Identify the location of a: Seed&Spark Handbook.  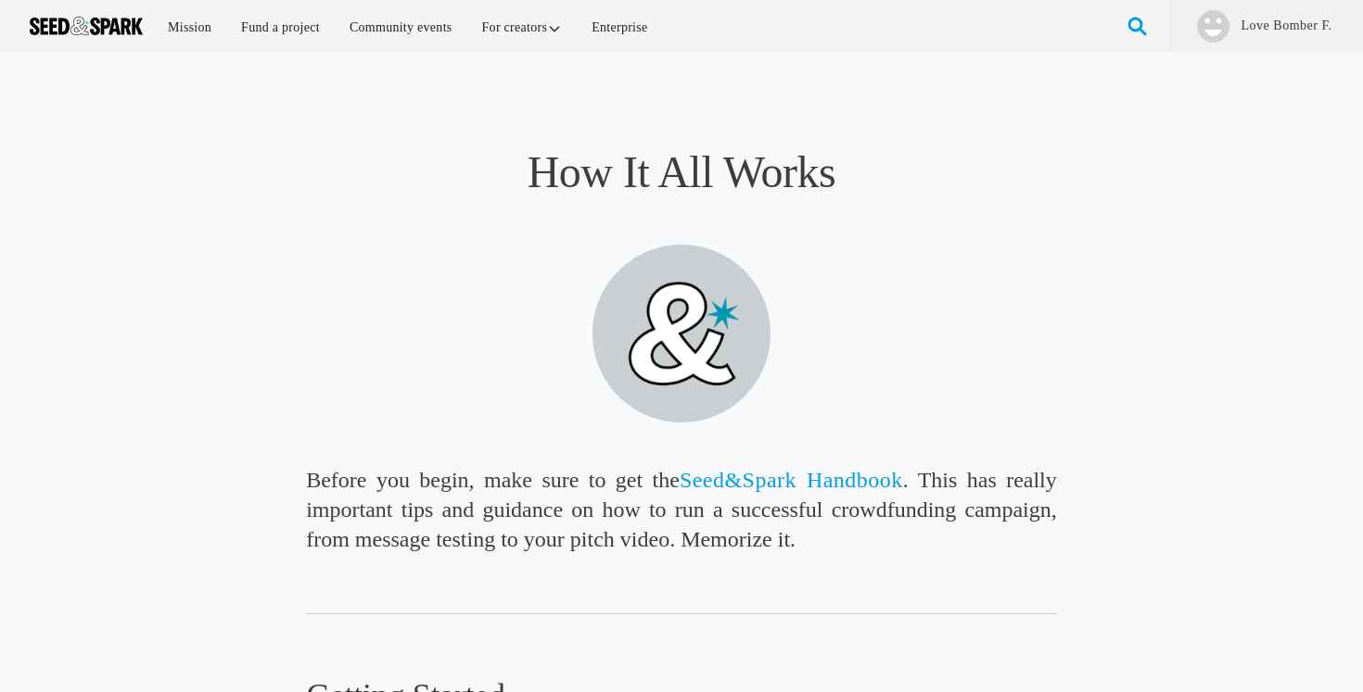
(791, 480).